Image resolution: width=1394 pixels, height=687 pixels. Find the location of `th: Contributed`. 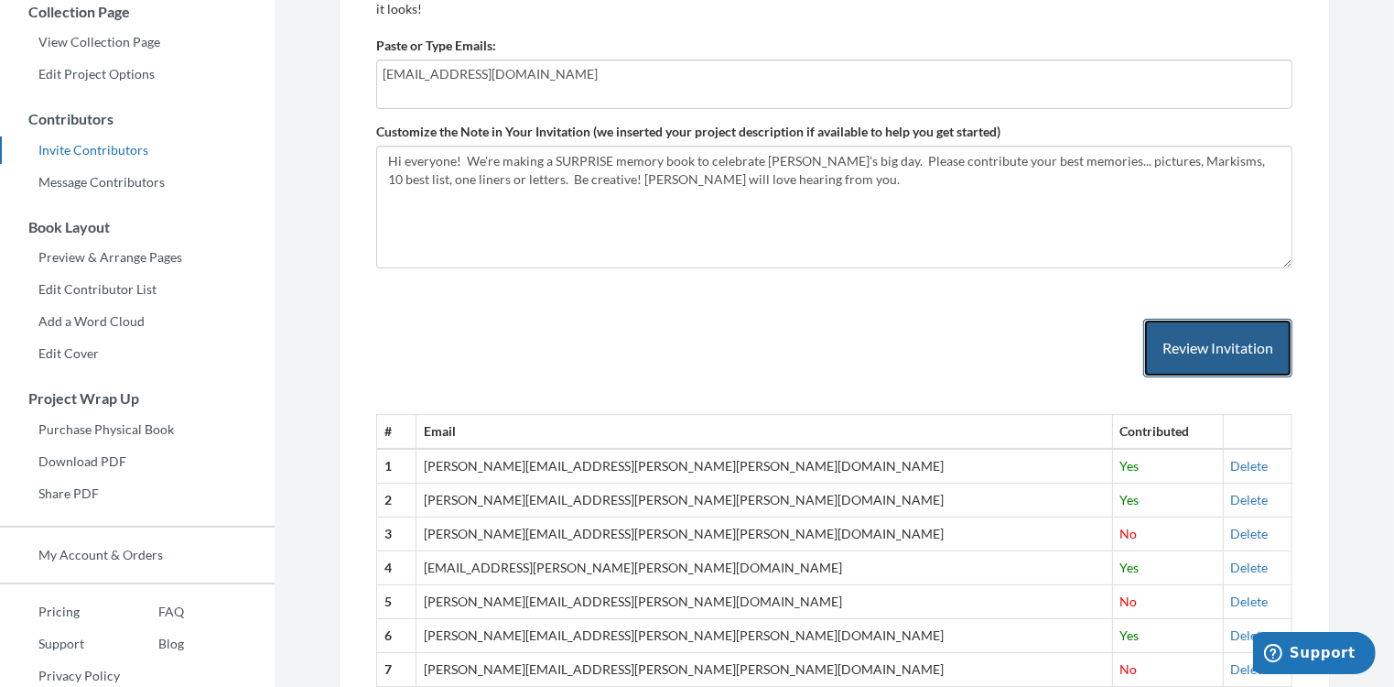

th: Contributed is located at coordinates (1167, 431).